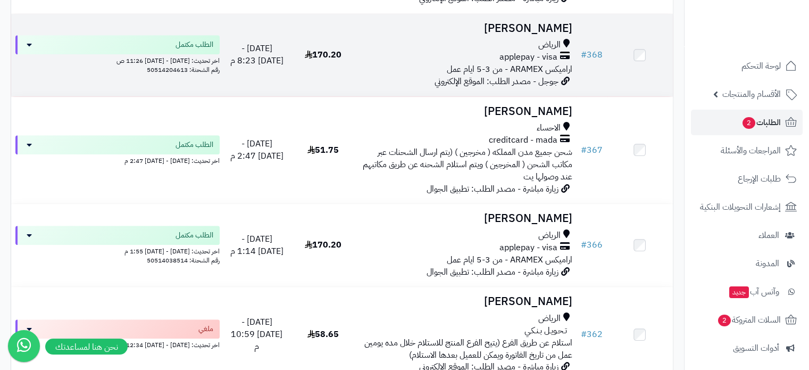  I want to click on a: السلات المتروكة2, so click(747, 320).